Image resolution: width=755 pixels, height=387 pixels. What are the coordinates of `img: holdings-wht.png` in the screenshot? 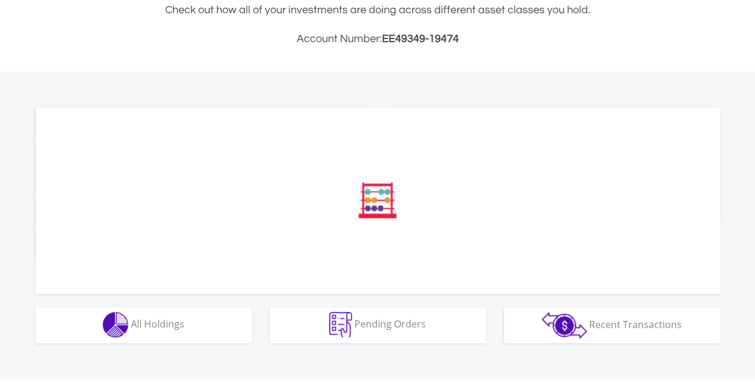 It's located at (115, 324).